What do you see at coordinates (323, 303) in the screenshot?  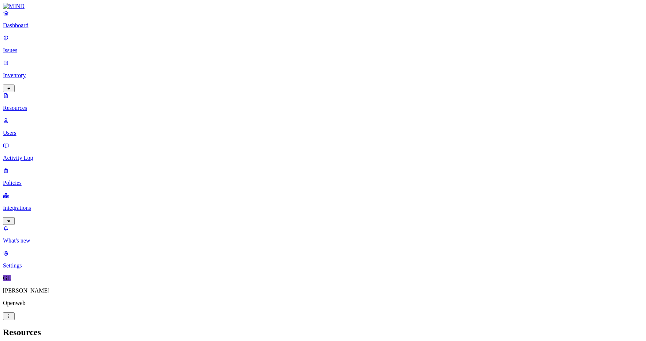 I see `p: Openweb` at bounding box center [323, 303].